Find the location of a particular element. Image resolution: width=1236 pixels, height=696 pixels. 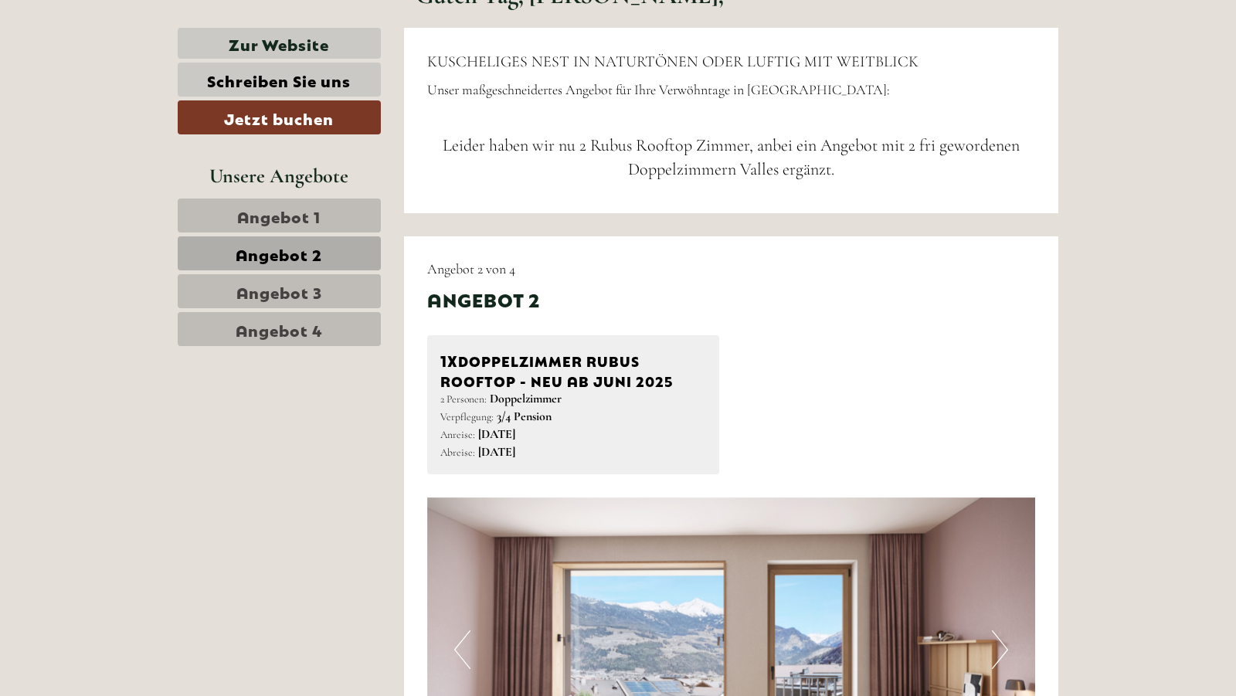

span: Angebot 1 is located at coordinates (279, 216).